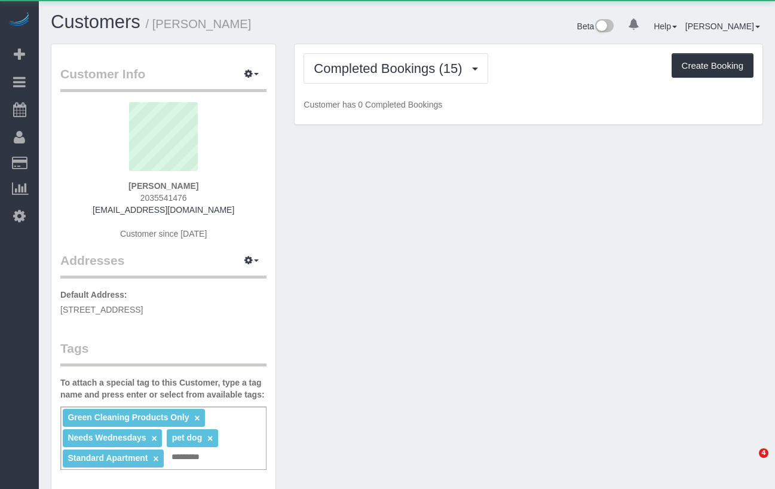  I want to click on label: To attach a special tag to this Customer, type a tag name and press enter or select from availabl..., so click(163, 388).